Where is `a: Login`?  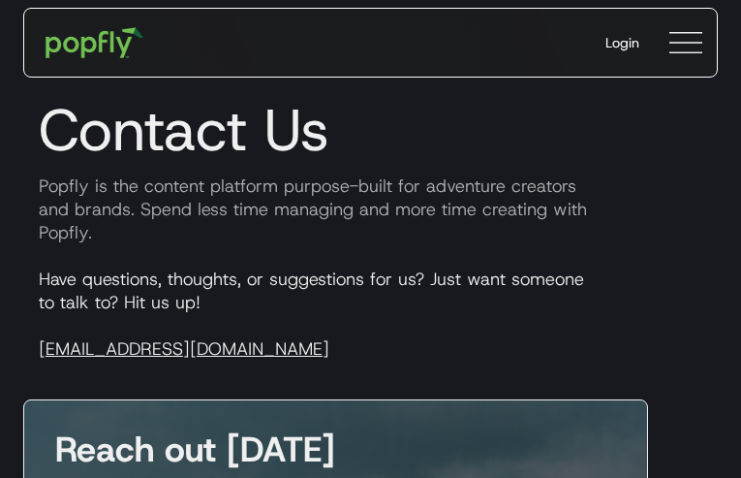 a: Login is located at coordinates (622, 43).